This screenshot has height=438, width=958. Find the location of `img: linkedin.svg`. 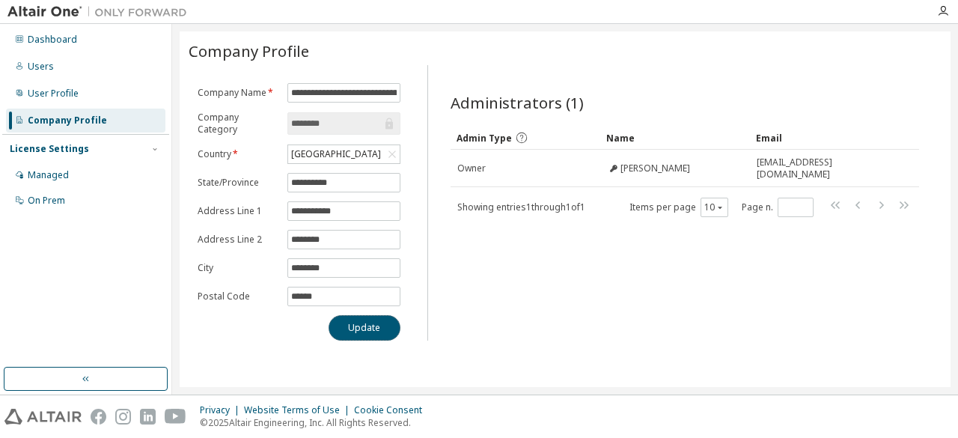

img: linkedin.svg is located at coordinates (147, 416).